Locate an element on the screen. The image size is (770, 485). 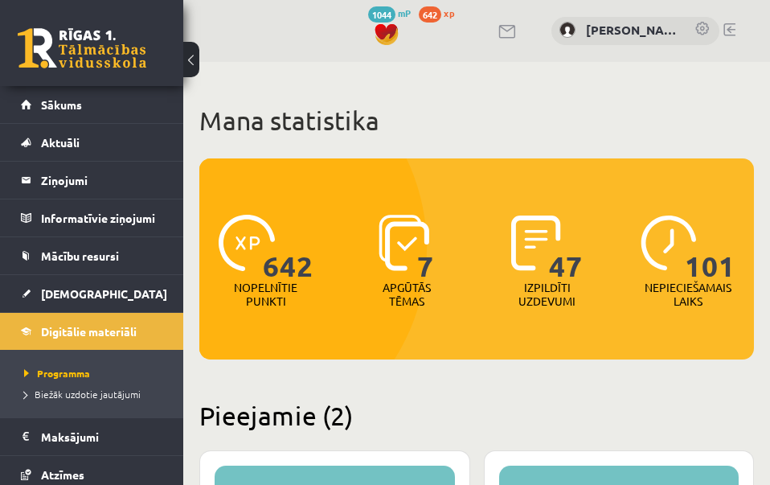
a: Sākums is located at coordinates (92, 105).